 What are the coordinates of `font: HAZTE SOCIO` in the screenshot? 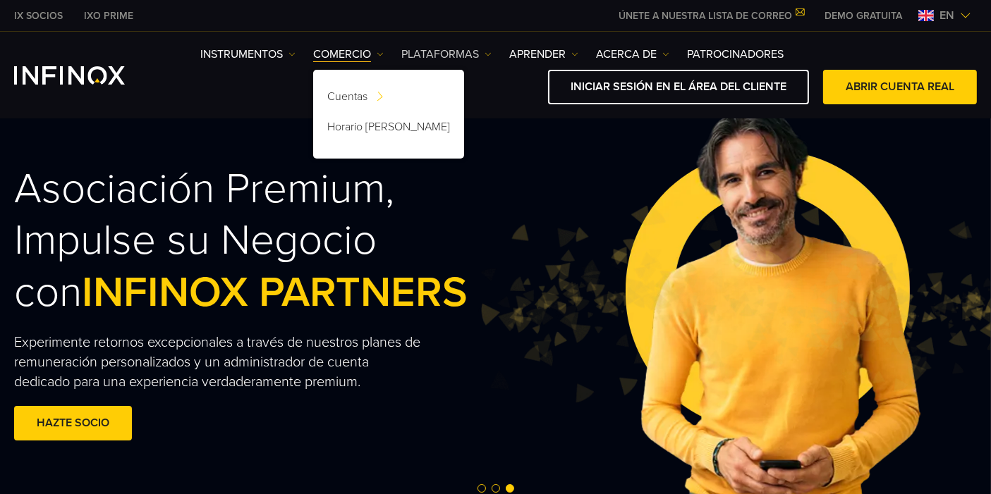 It's located at (73, 423).